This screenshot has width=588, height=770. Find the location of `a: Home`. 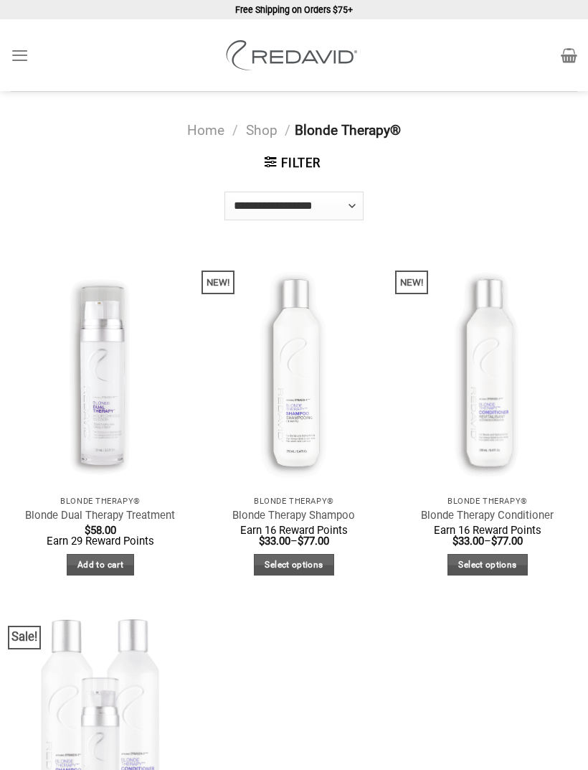

a: Home is located at coordinates (206, 130).